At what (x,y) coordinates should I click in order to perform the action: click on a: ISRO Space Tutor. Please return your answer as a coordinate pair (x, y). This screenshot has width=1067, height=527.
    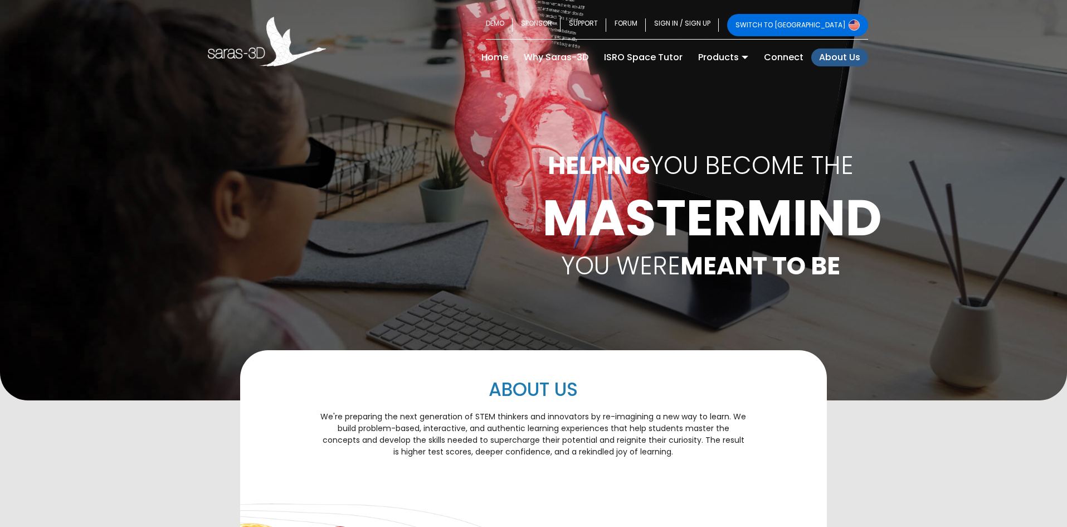
    Looking at the image, I should click on (643, 57).